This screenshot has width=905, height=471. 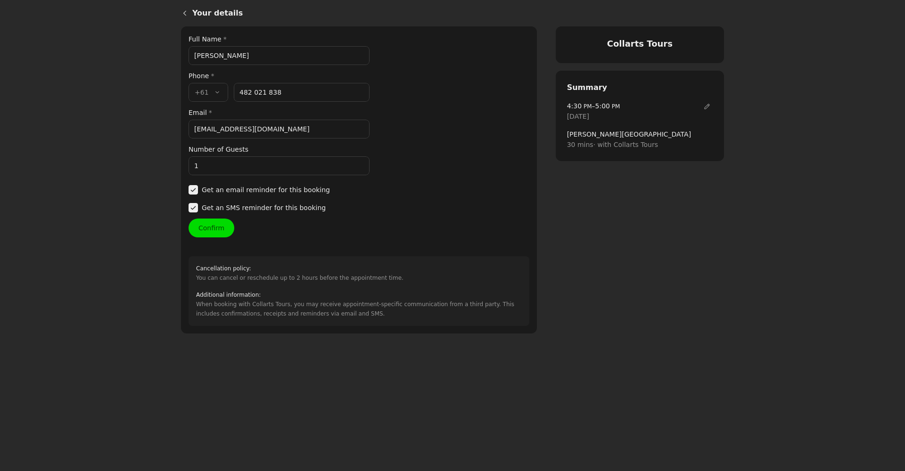 I want to click on h2: Cancellation policy :, so click(x=300, y=269).